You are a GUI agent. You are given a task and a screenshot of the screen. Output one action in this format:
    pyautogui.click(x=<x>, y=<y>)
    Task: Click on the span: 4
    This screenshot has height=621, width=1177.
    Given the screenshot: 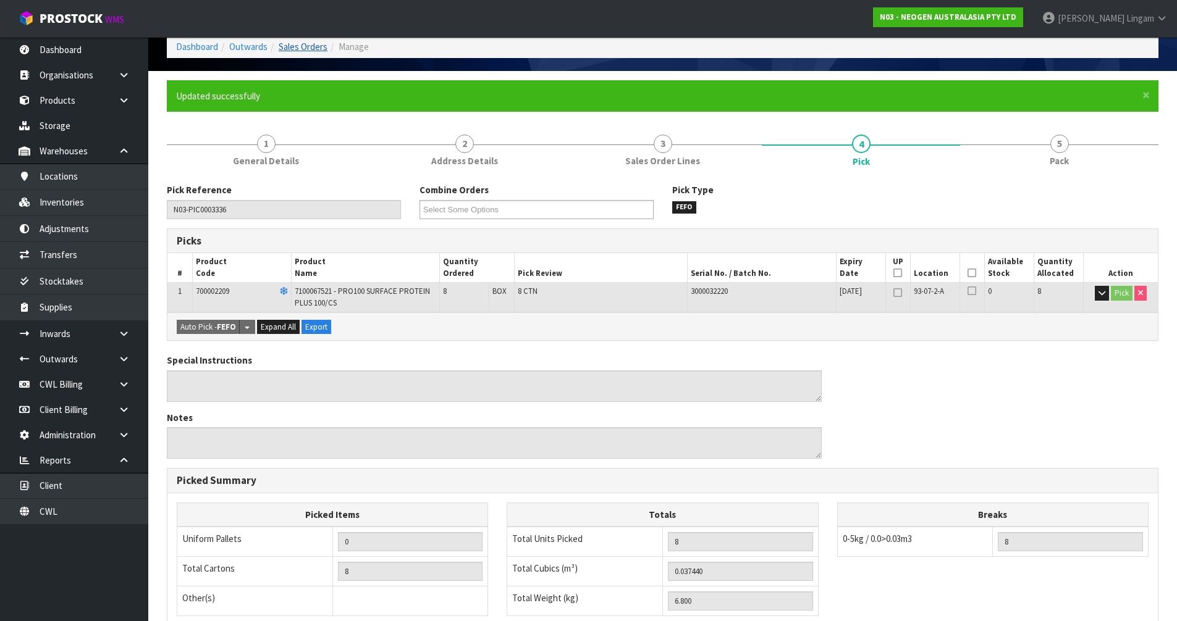 What is the action you would take?
    pyautogui.click(x=861, y=144)
    